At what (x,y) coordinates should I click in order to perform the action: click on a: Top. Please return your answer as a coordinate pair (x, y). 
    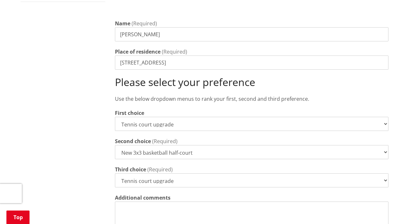
    Looking at the image, I should click on (18, 217).